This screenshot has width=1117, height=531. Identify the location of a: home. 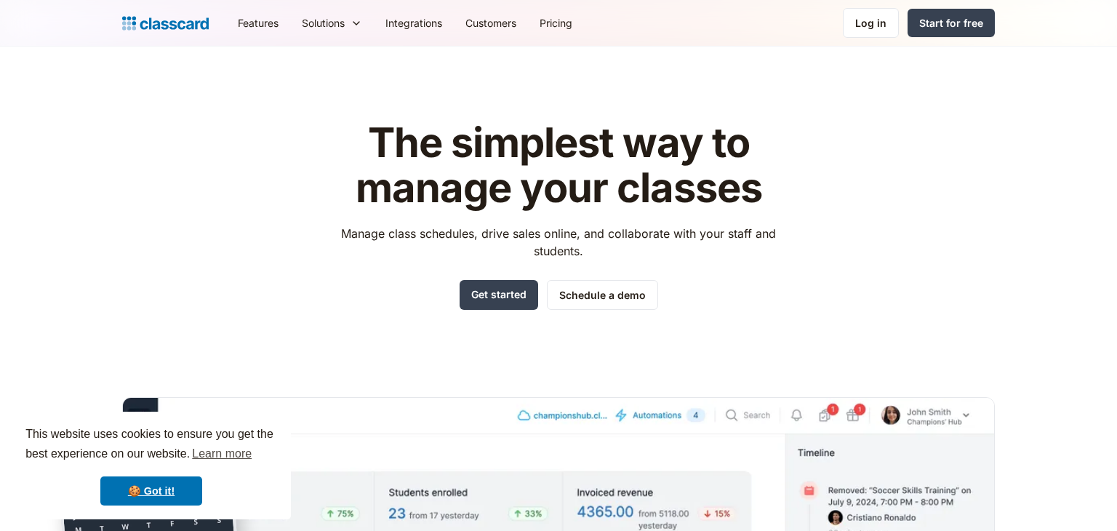
(165, 23).